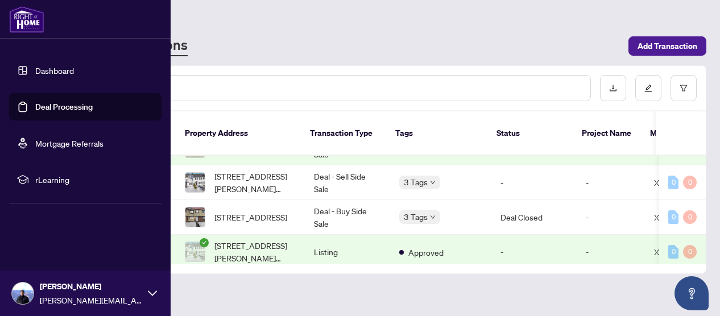 The image size is (720, 316). Describe the element at coordinates (348, 252) in the screenshot. I see `td: Listing` at that location.